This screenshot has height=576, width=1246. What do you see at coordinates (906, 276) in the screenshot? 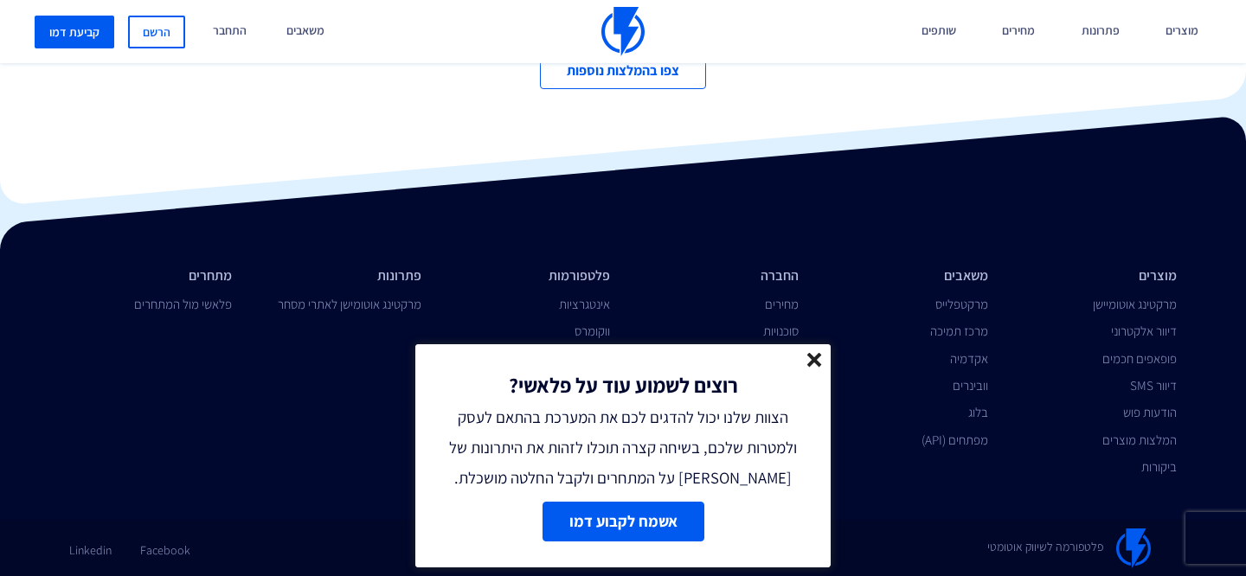
I see `li: משאבים` at bounding box center [906, 276].